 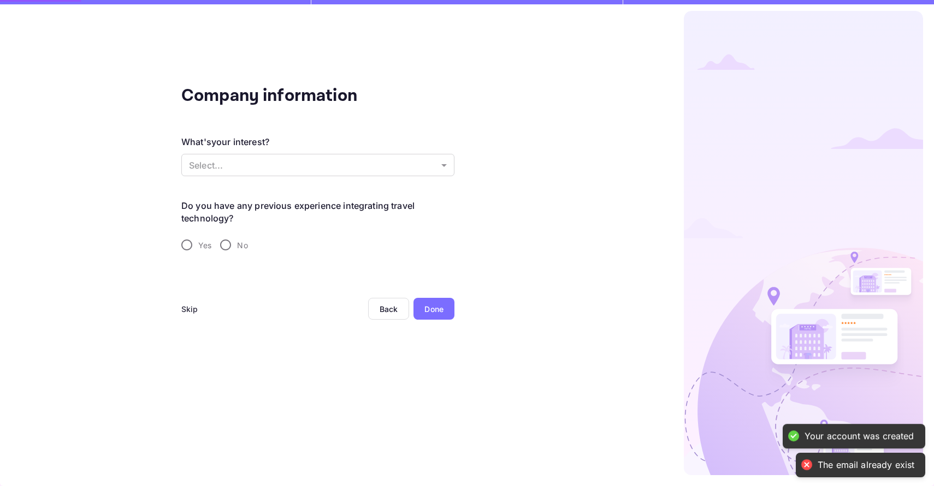 What do you see at coordinates (318, 245) in the screenshot?
I see `div: travel-experience` at bounding box center [318, 245].